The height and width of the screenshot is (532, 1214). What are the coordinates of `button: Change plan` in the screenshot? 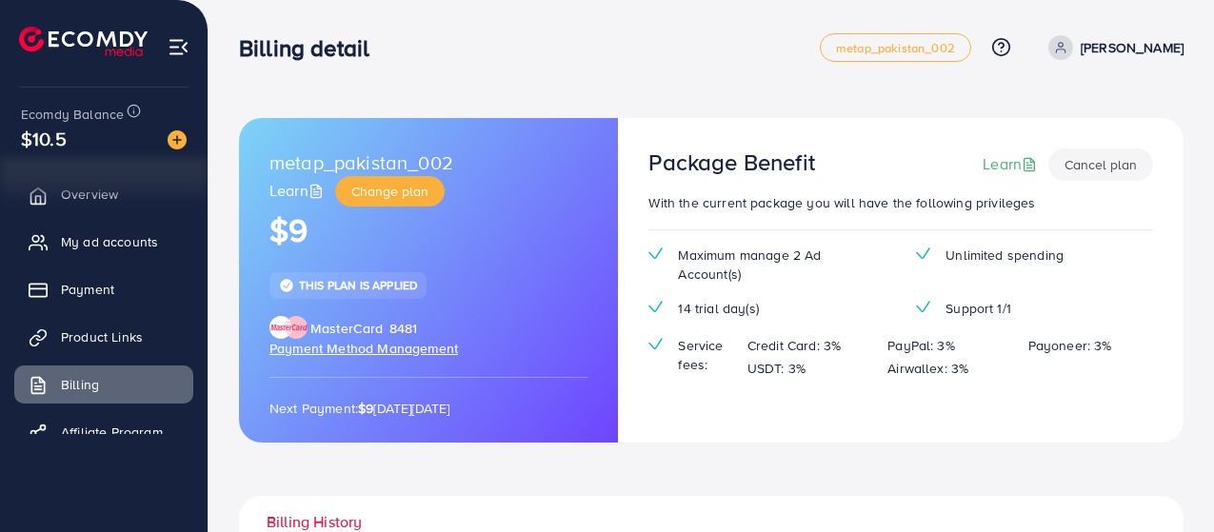 It's located at (390, 191).